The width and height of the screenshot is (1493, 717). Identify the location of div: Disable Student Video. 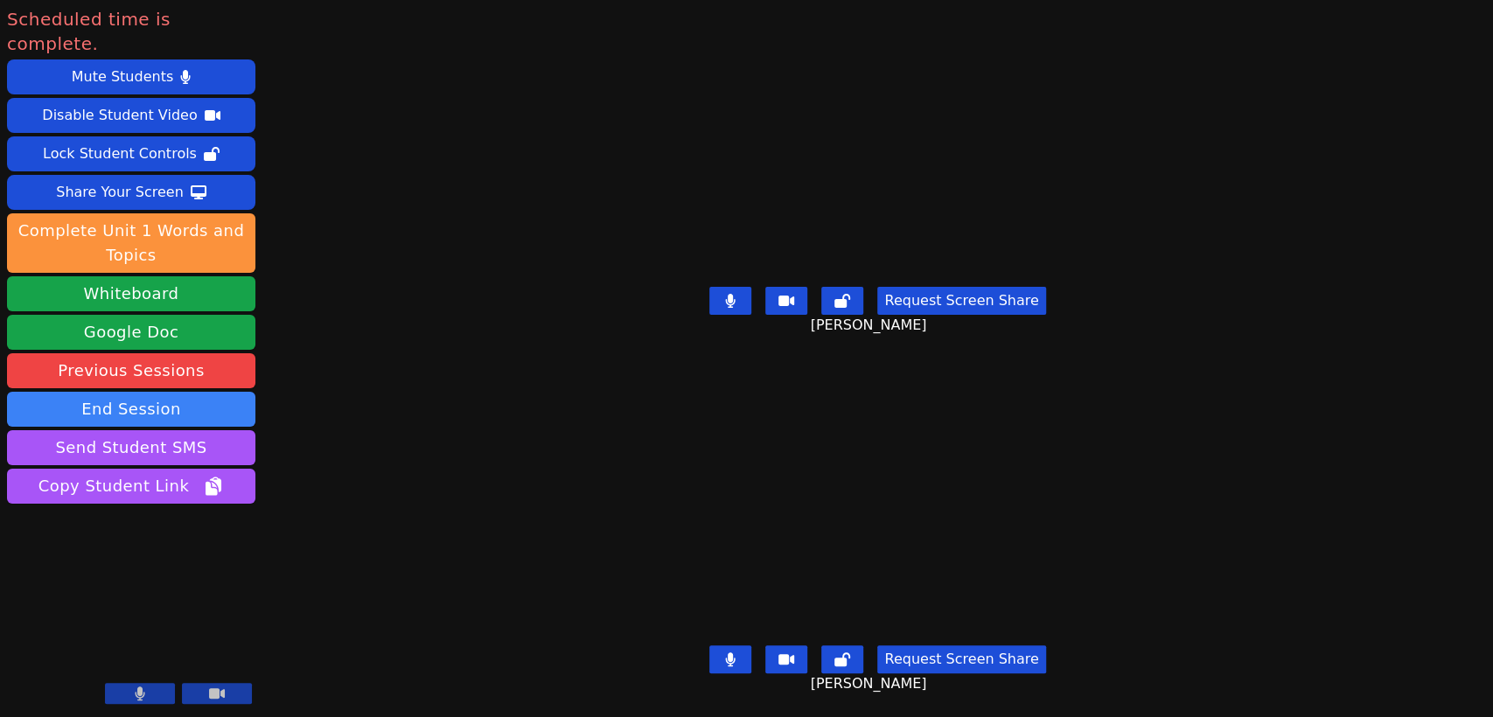
(119, 115).